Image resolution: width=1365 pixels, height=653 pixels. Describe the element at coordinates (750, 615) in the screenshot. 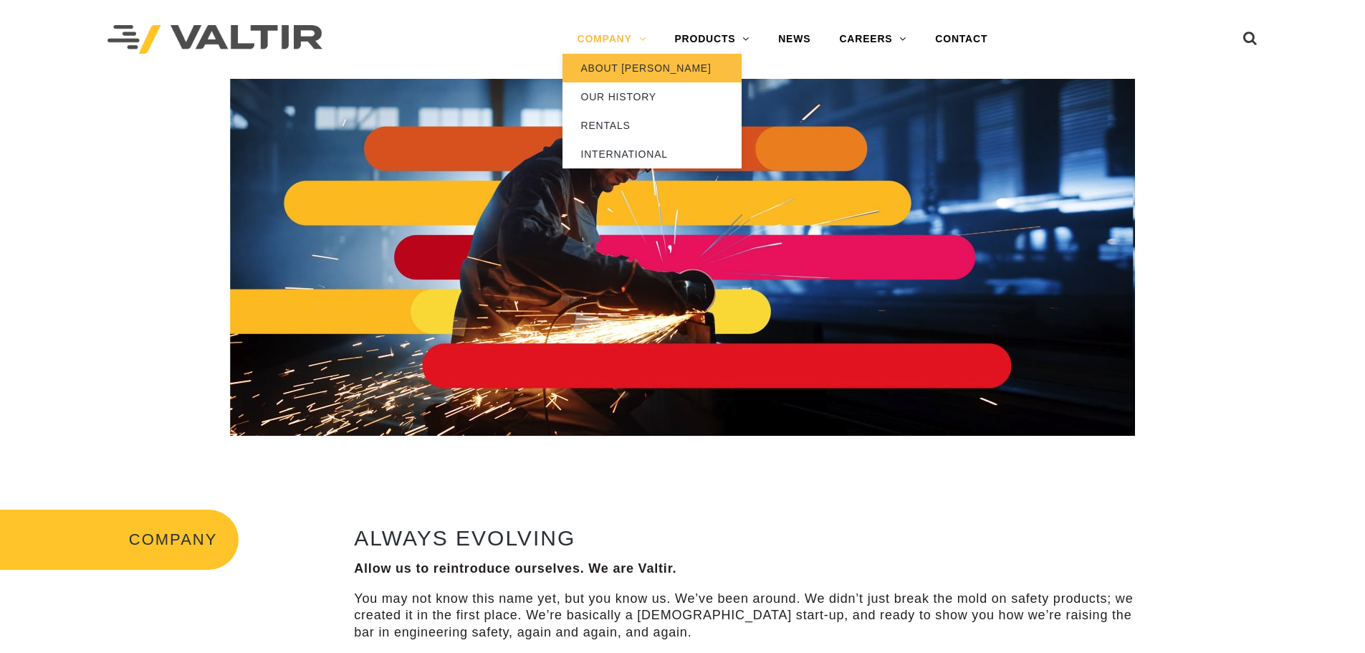

I see `p: You may not know this name yet, but you know us. We’ve been around. We didn’t just break the mold...` at that location.